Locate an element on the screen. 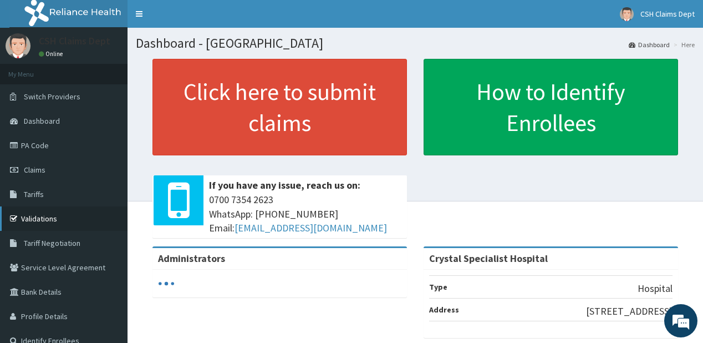 Image resolution: width=703 pixels, height=343 pixels. b: Address is located at coordinates (444, 309).